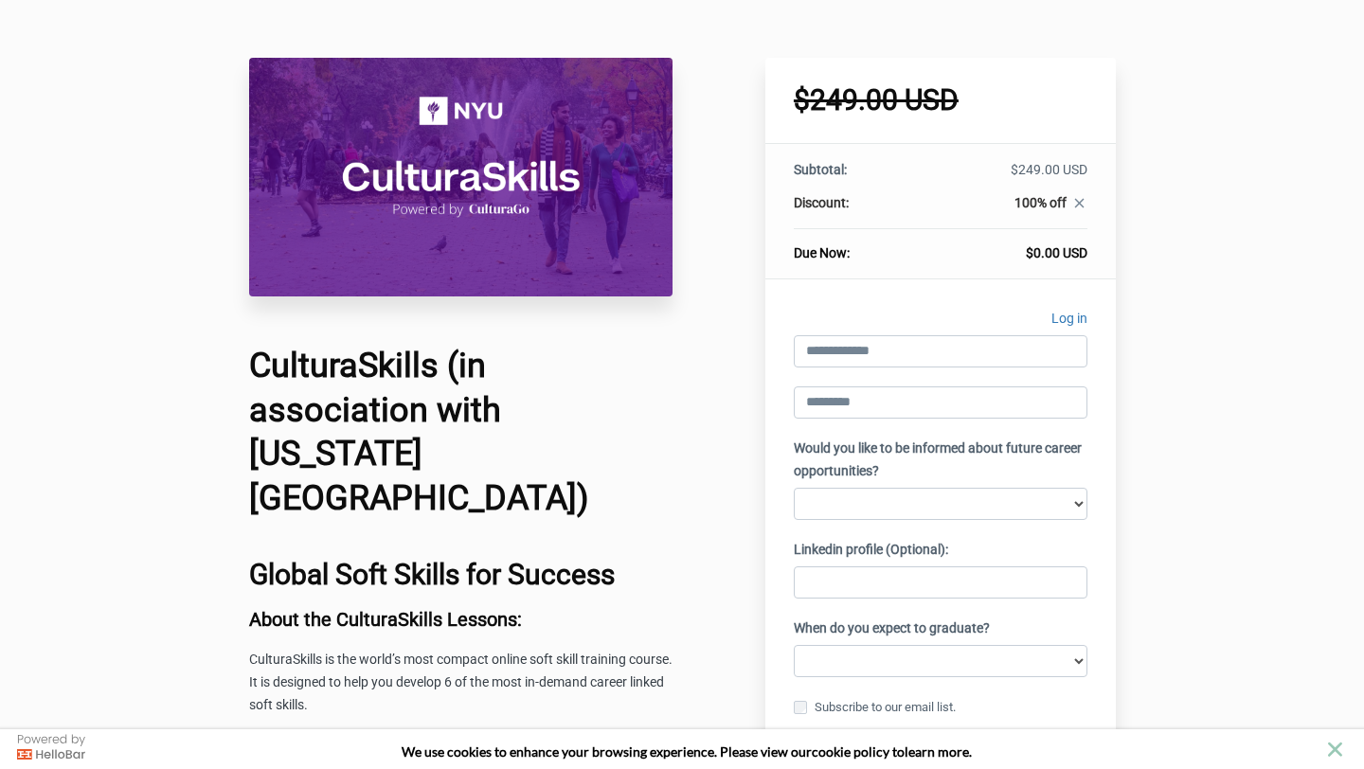 The height and width of the screenshot is (769, 1364). Describe the element at coordinates (820, 170) in the screenshot. I see `span: Subtotal:` at that location.